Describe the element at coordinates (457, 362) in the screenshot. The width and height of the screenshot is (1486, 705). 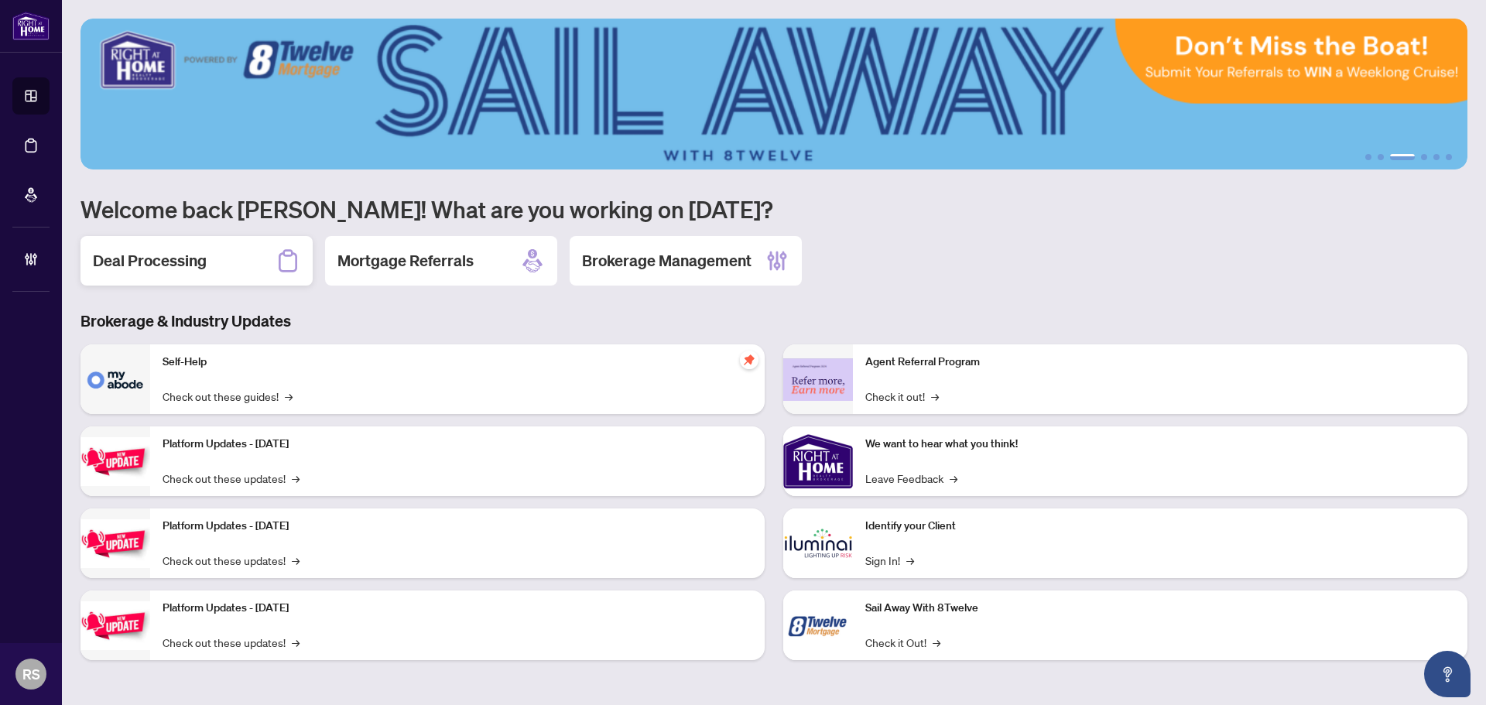
I see `p: Self-Help` at that location.